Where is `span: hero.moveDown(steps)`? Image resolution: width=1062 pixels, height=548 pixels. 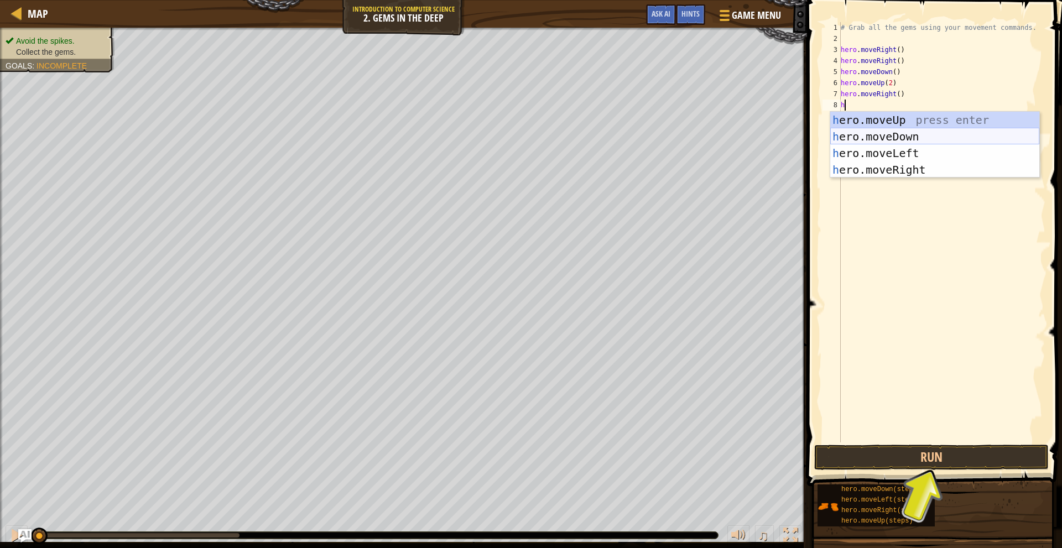 span: hero.moveDown(steps) is located at coordinates (881, 490).